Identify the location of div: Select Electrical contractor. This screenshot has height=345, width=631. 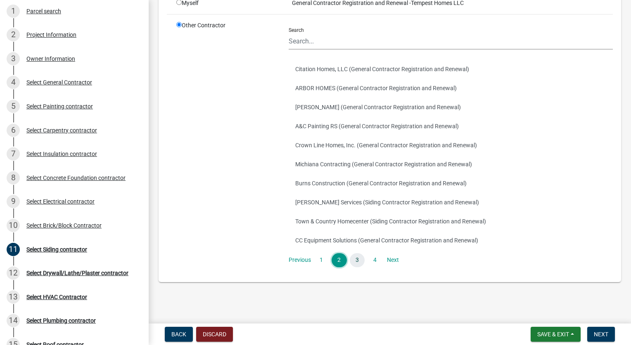
(60, 201).